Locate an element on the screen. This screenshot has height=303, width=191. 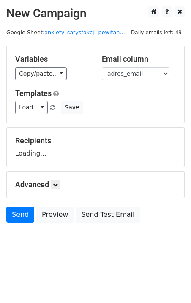
span: Daily emails left: 49 is located at coordinates (156, 33).